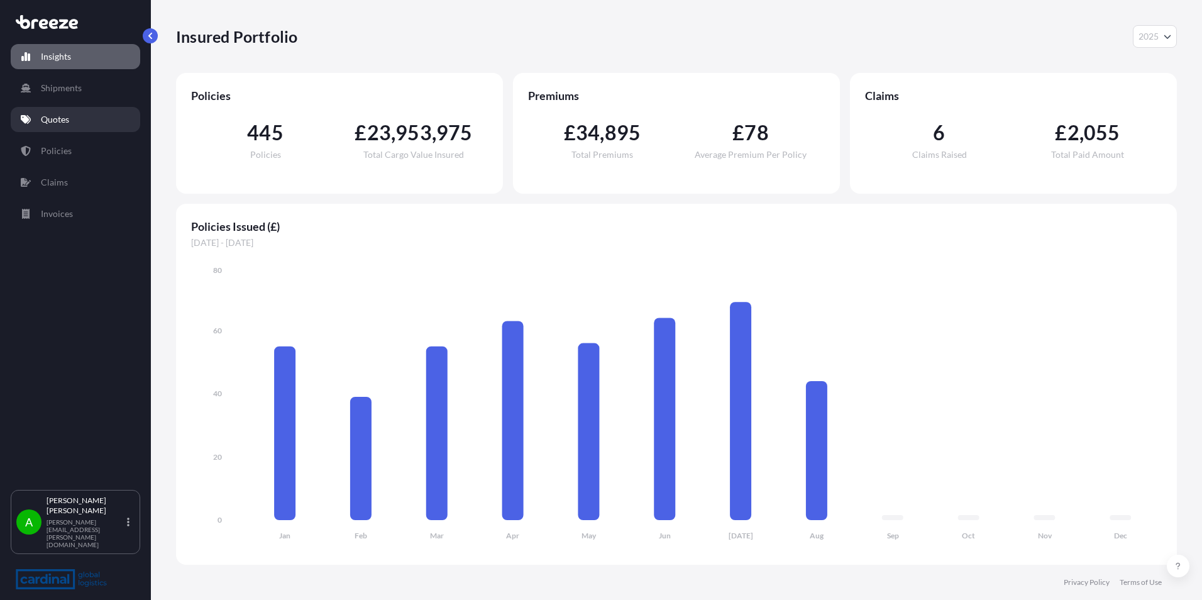 Image resolution: width=1202 pixels, height=600 pixels. What do you see at coordinates (54, 182) in the screenshot?
I see `p: Claims` at bounding box center [54, 182].